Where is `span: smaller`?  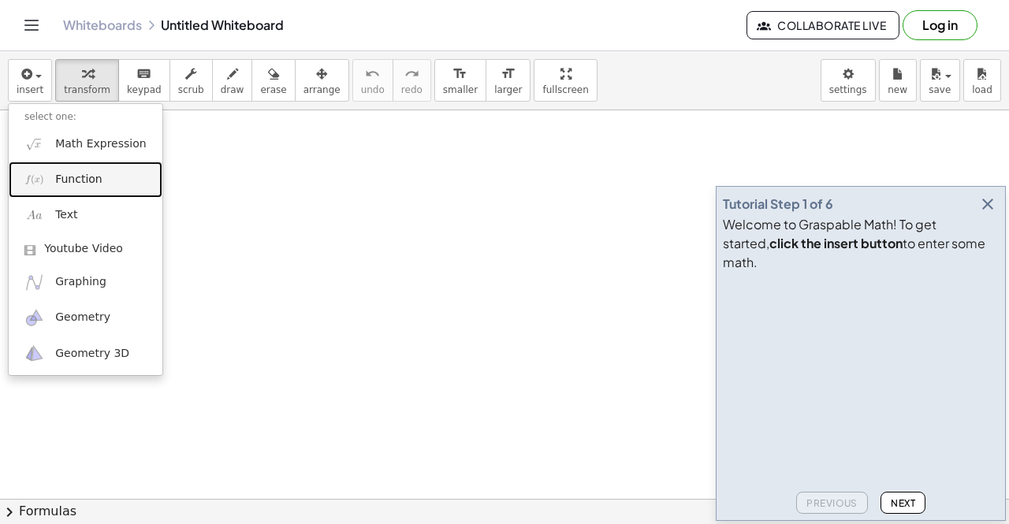 span: smaller is located at coordinates (460, 90).